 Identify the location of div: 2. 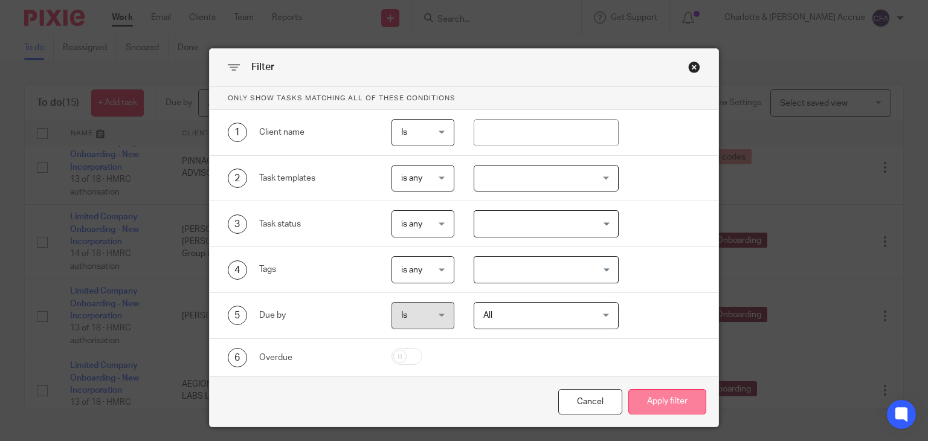
(237, 178).